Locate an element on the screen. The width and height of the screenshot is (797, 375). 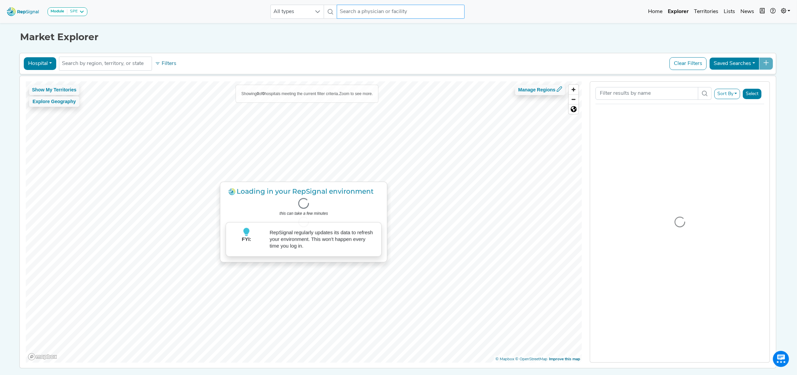
input: Search by region, territory, or state is located at coordinates (105, 64).